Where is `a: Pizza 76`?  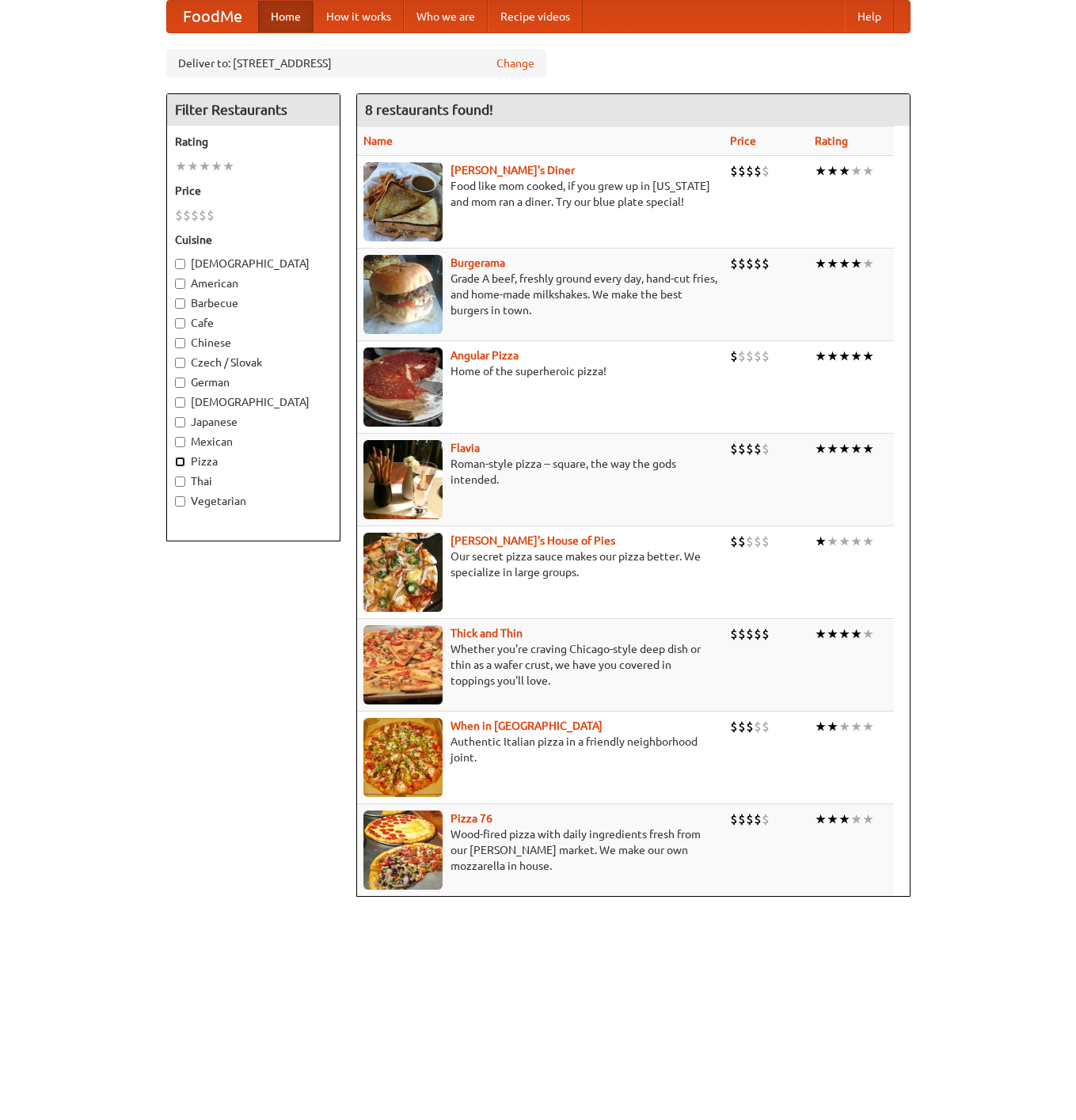 a: Pizza 76 is located at coordinates (471, 818).